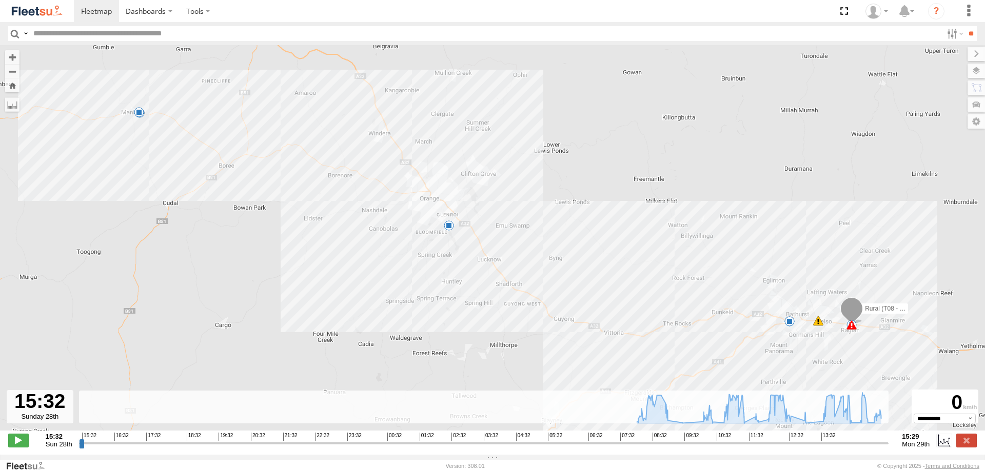 The height and width of the screenshot is (471, 985). I want to click on button: Zoom in, so click(12, 57).